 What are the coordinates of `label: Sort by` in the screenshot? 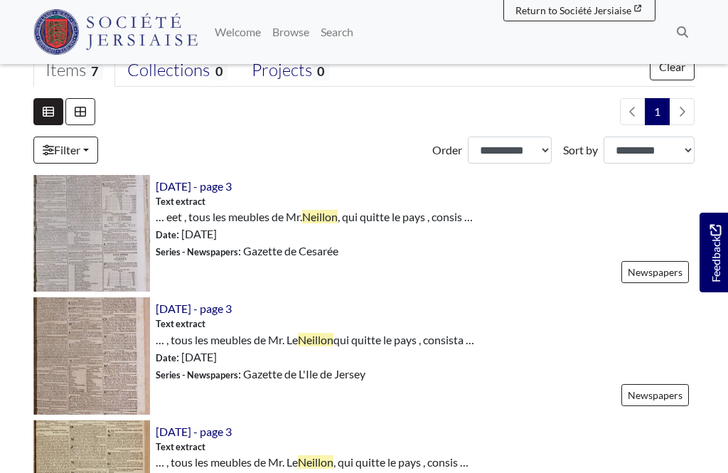 It's located at (580, 150).